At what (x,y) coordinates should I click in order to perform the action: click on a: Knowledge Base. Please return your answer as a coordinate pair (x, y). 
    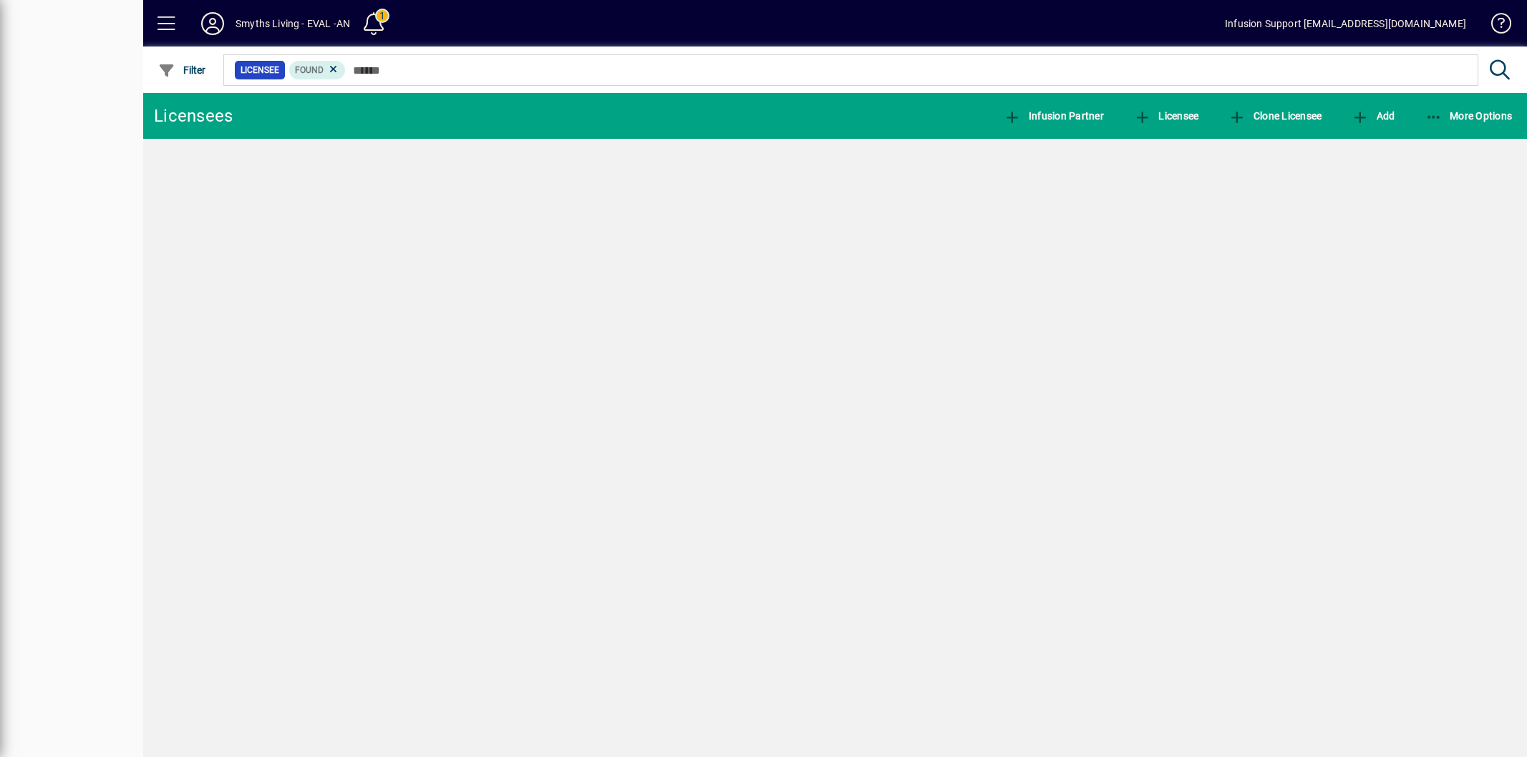
    Looking at the image, I should click on (1494, 26).